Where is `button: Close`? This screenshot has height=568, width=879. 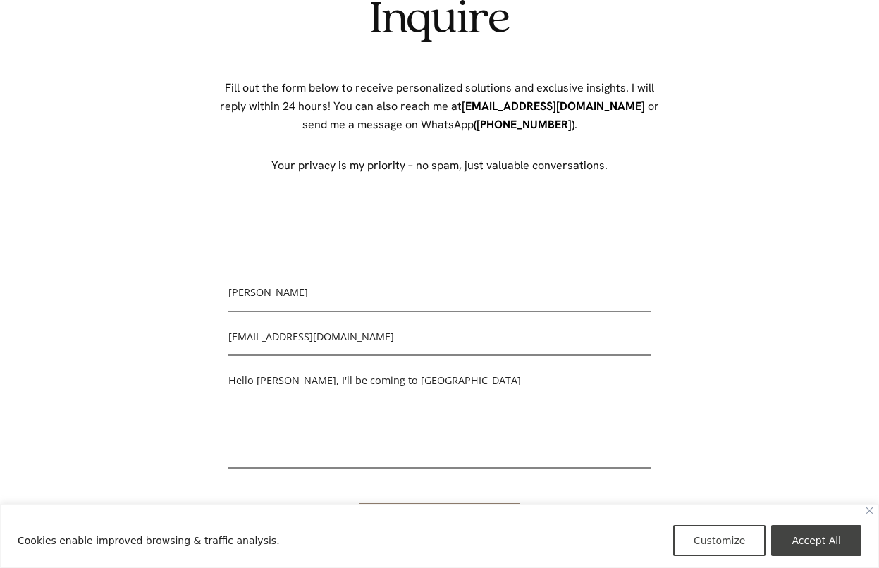 button: Close is located at coordinates (870, 511).